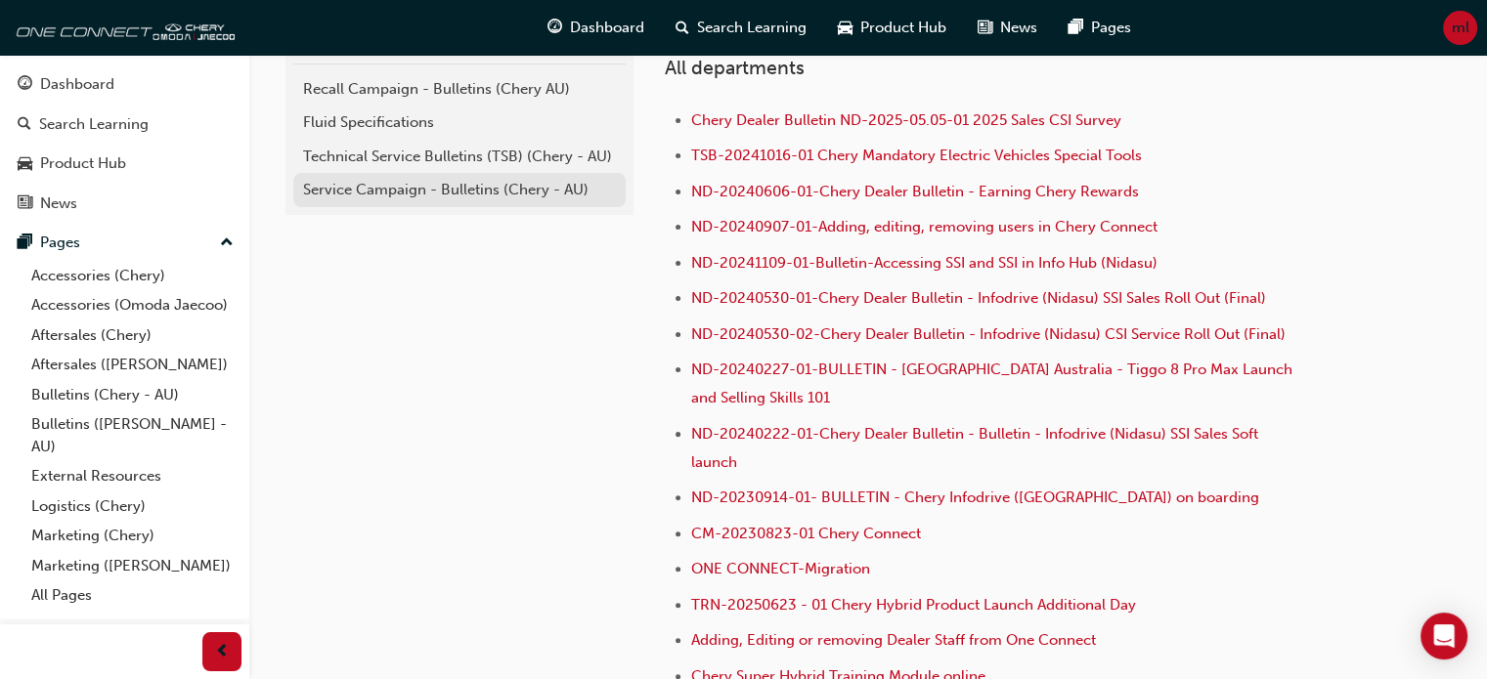 The width and height of the screenshot is (1487, 679). I want to click on a: search-iconSearch Learning, so click(741, 27).